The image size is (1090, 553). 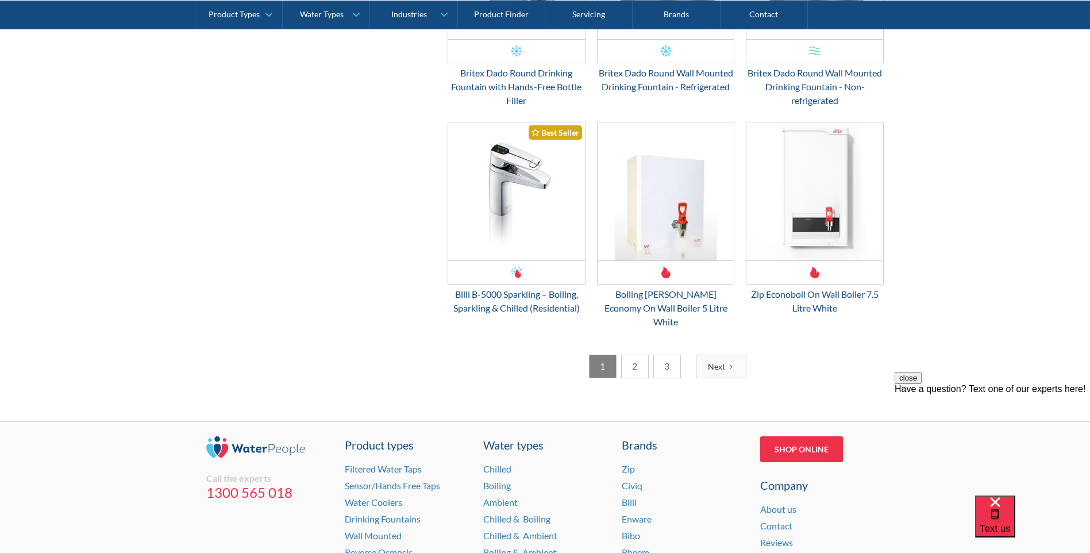 What do you see at coordinates (322, 14) in the screenshot?
I see `div: Water Types` at bounding box center [322, 14].